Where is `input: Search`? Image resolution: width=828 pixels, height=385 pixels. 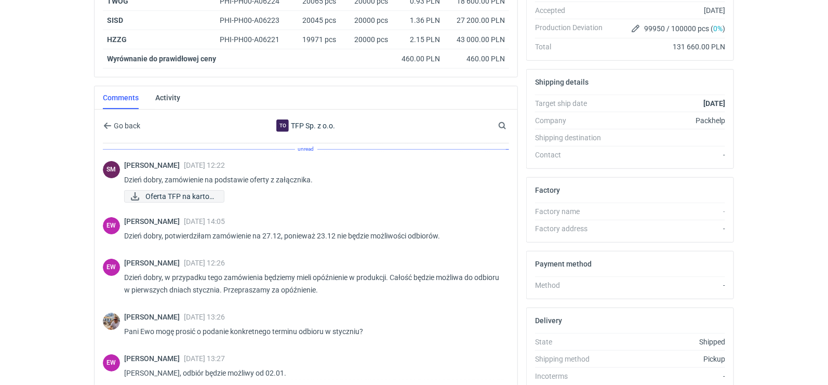
input: Search is located at coordinates (513, 126).